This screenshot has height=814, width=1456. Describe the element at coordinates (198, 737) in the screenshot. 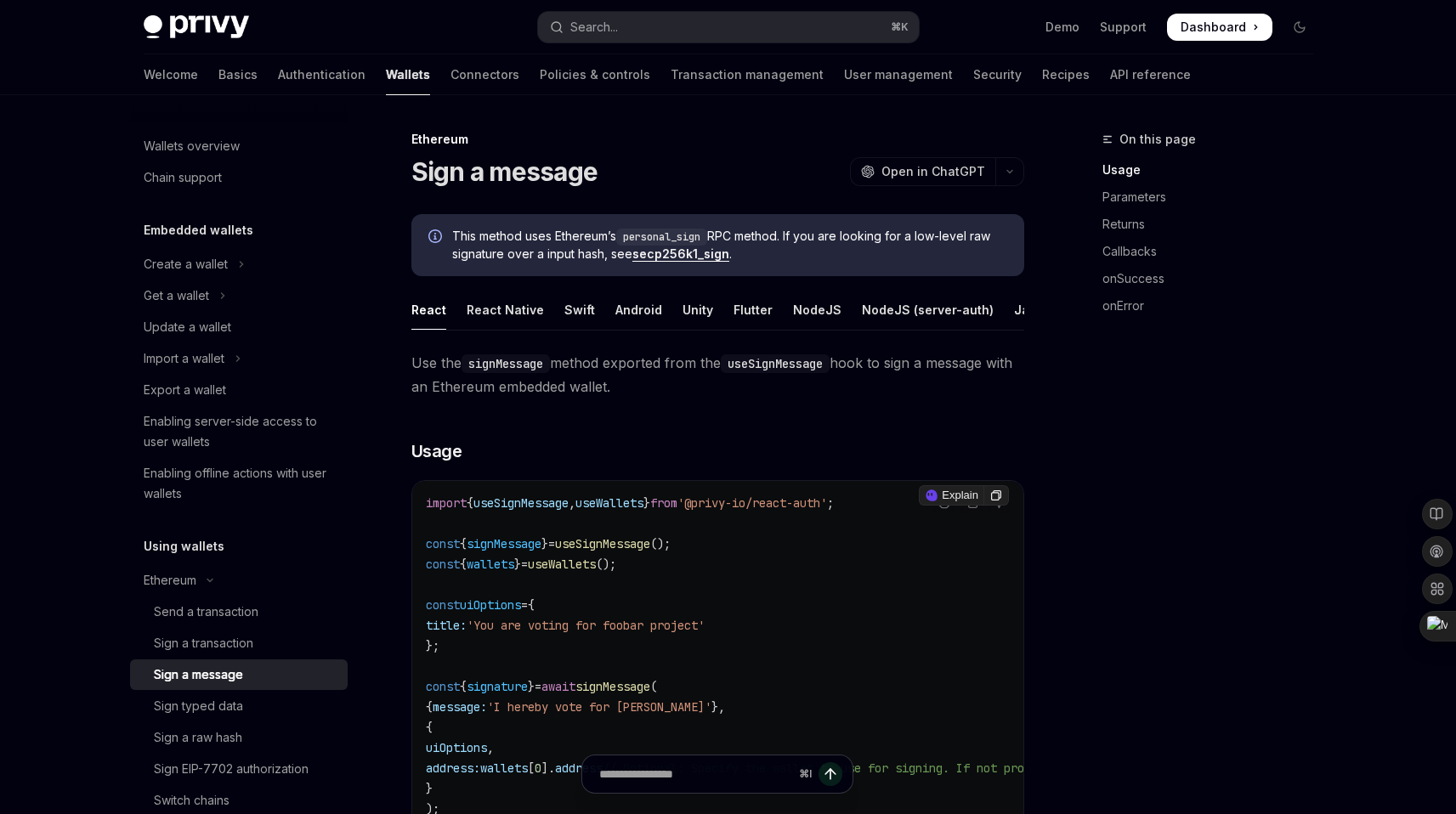

I see `div: Sign a raw hash` at that location.